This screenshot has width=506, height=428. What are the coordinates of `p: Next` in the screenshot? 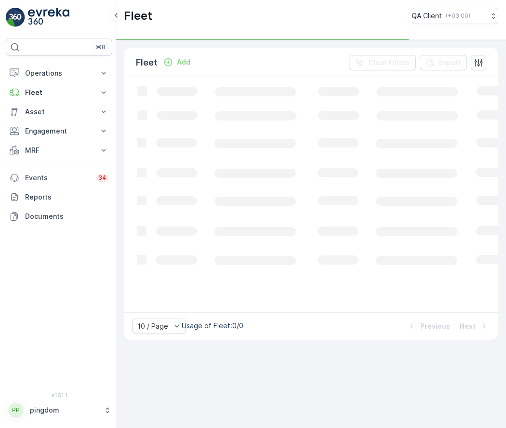 It's located at (467, 326).